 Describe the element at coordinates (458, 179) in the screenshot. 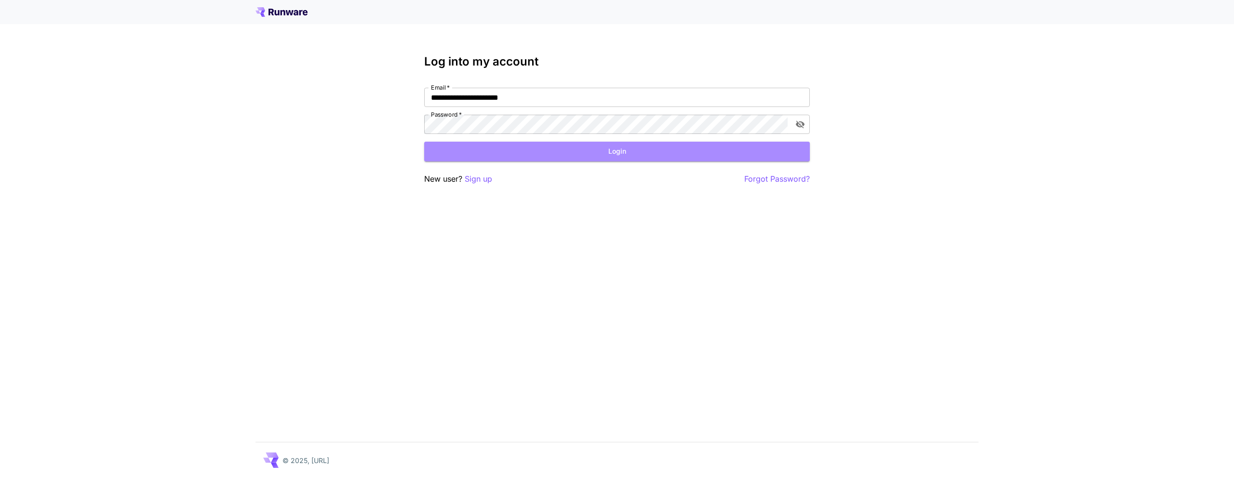

I see `p: New user?` at that location.